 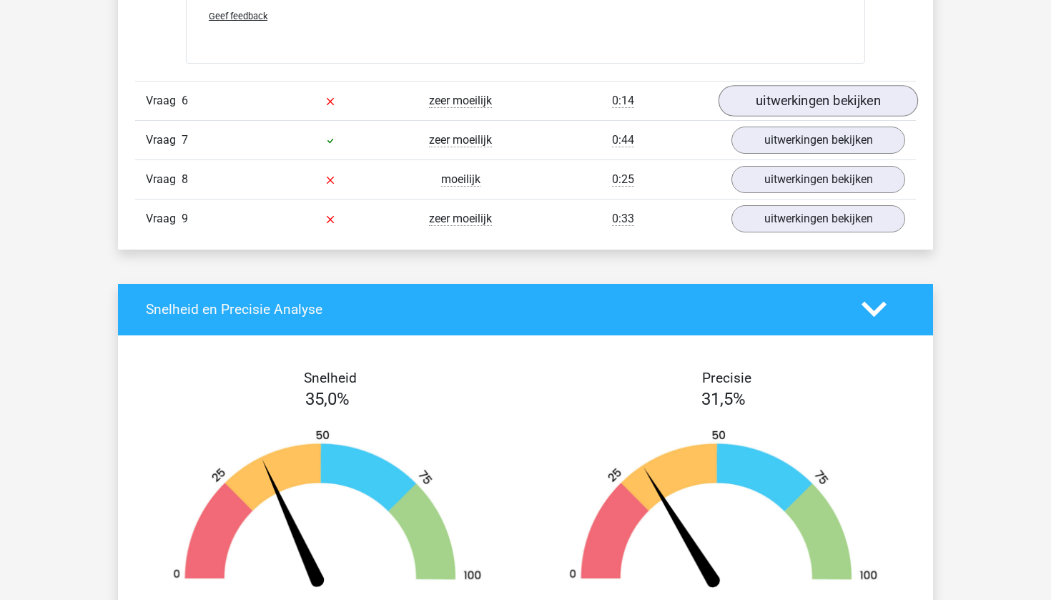 I want to click on span: 0:14, so click(x=623, y=101).